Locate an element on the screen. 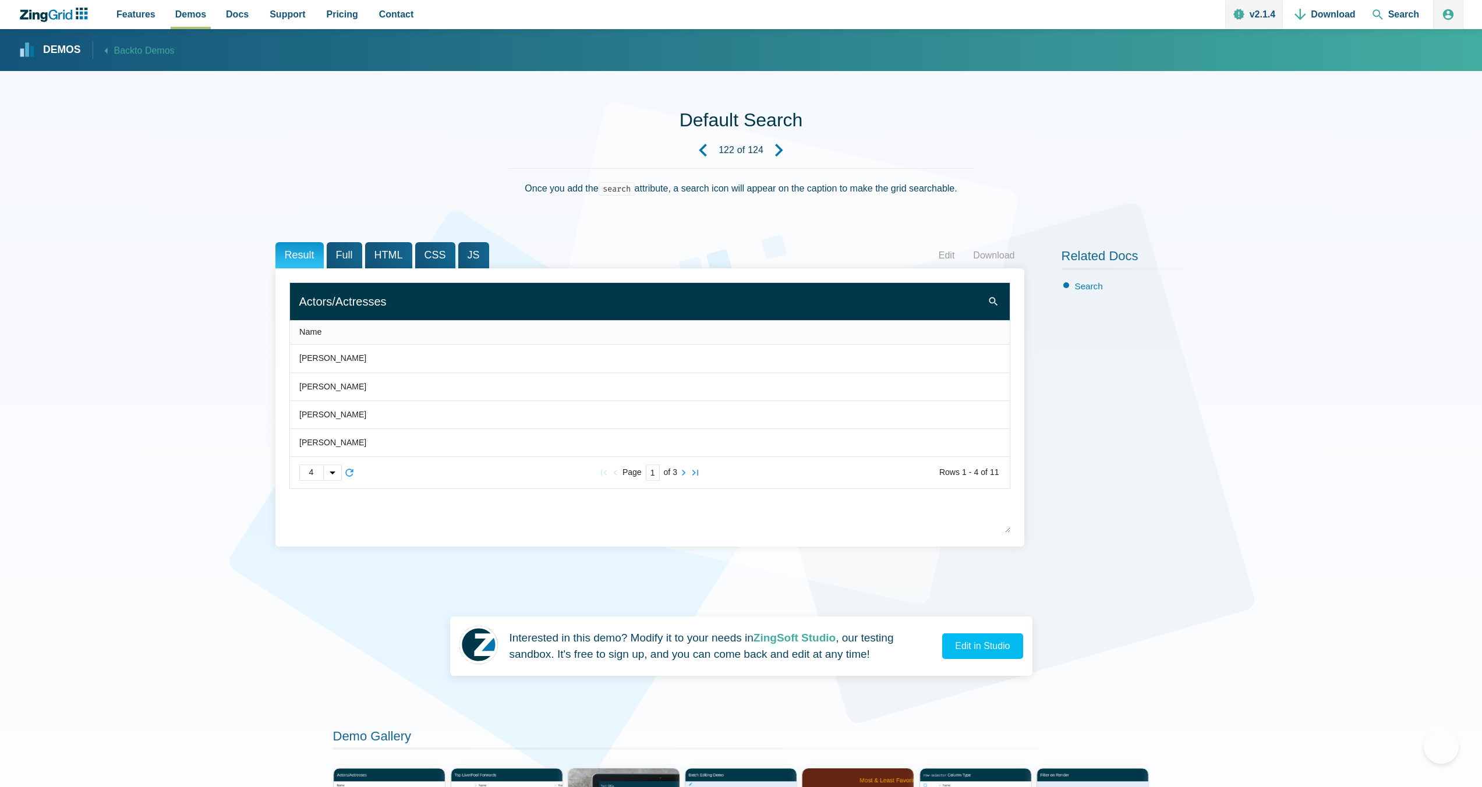 The height and width of the screenshot is (787, 1482). a: Backto Demos is located at coordinates (133, 50).